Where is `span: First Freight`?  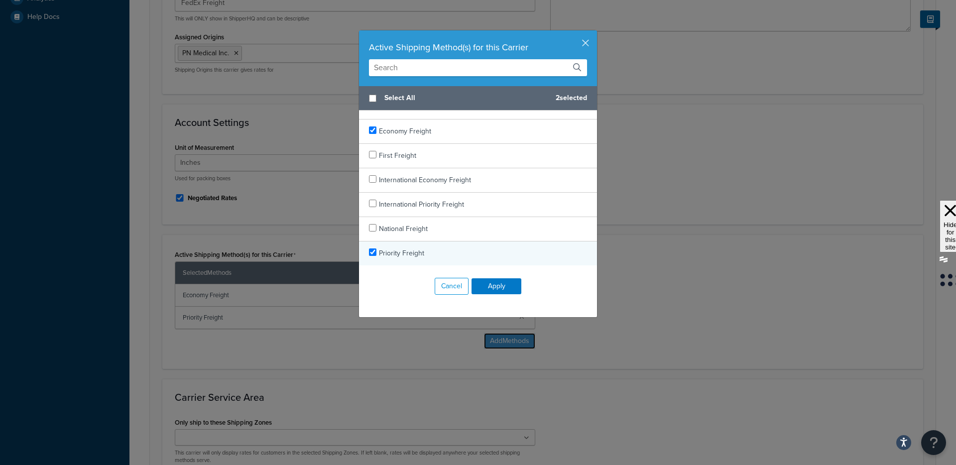
span: First Freight is located at coordinates (397, 155).